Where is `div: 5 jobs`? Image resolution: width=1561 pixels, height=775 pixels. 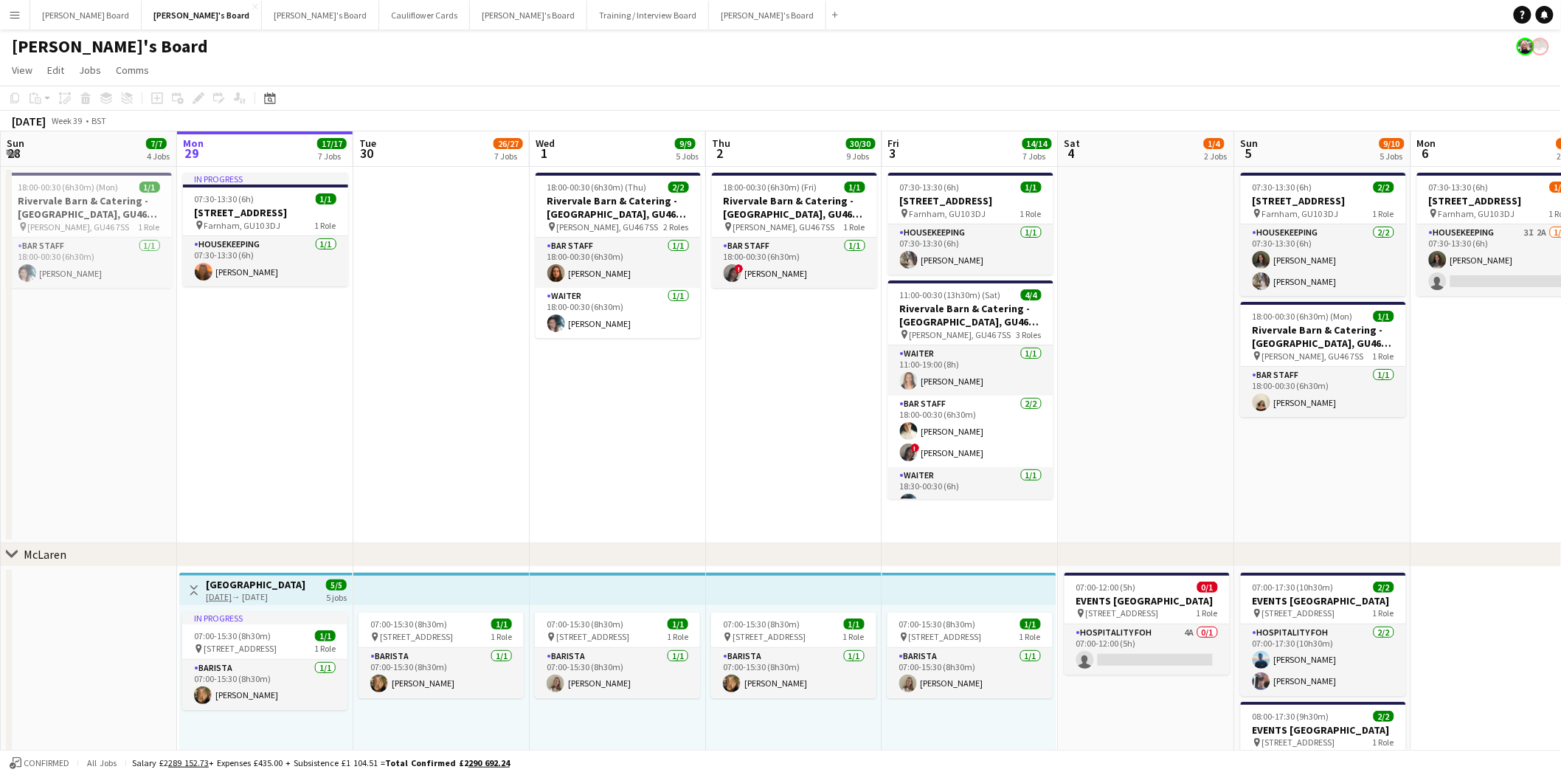
div: 5 jobs is located at coordinates (336, 596).